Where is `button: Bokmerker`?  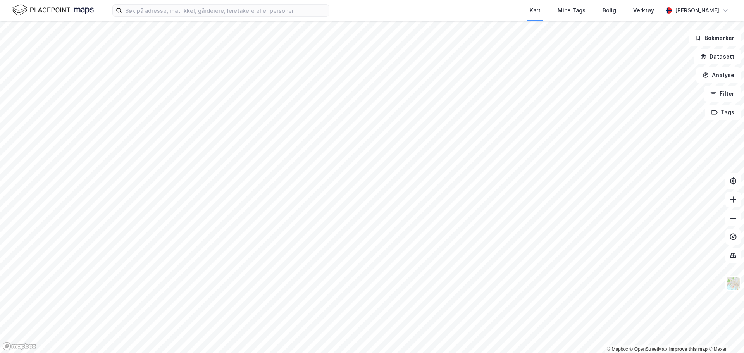
button: Bokmerker is located at coordinates (715, 38).